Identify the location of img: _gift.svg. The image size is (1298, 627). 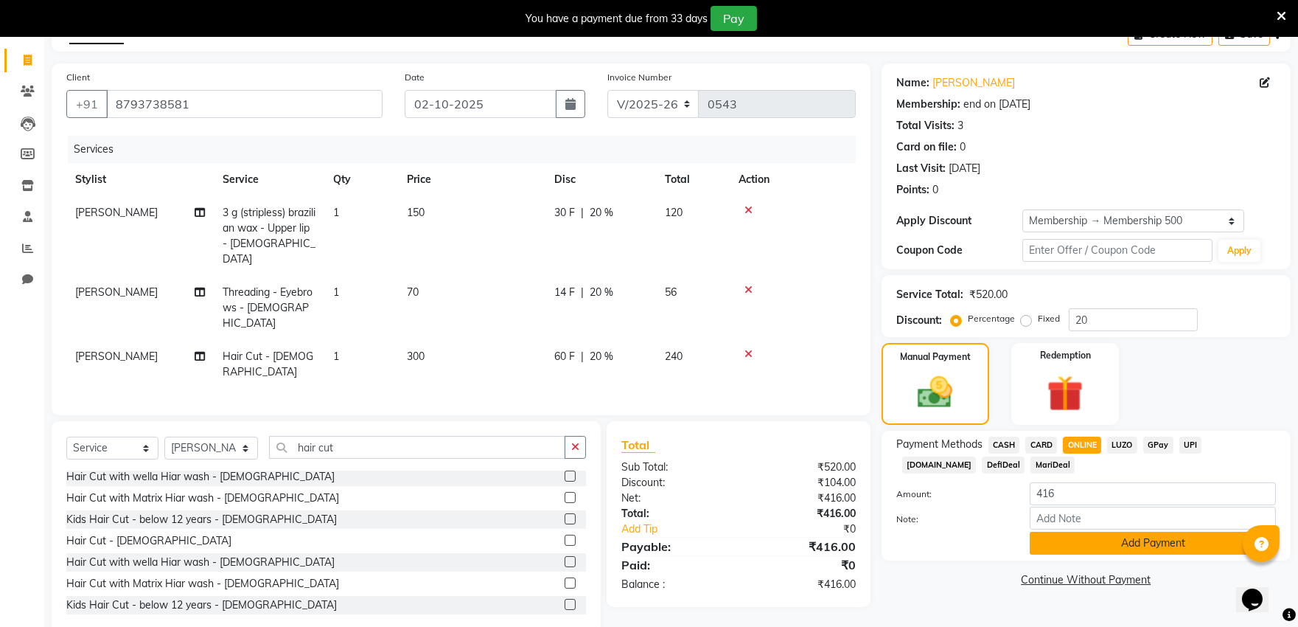
(1065, 393).